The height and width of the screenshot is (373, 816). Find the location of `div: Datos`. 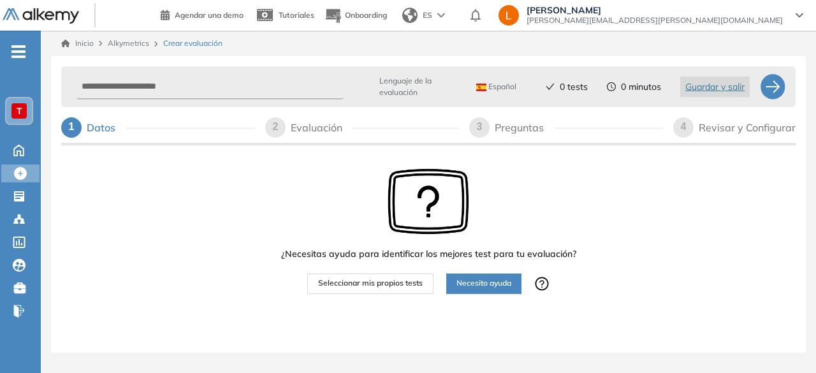

div: Datos is located at coordinates (106, 127).